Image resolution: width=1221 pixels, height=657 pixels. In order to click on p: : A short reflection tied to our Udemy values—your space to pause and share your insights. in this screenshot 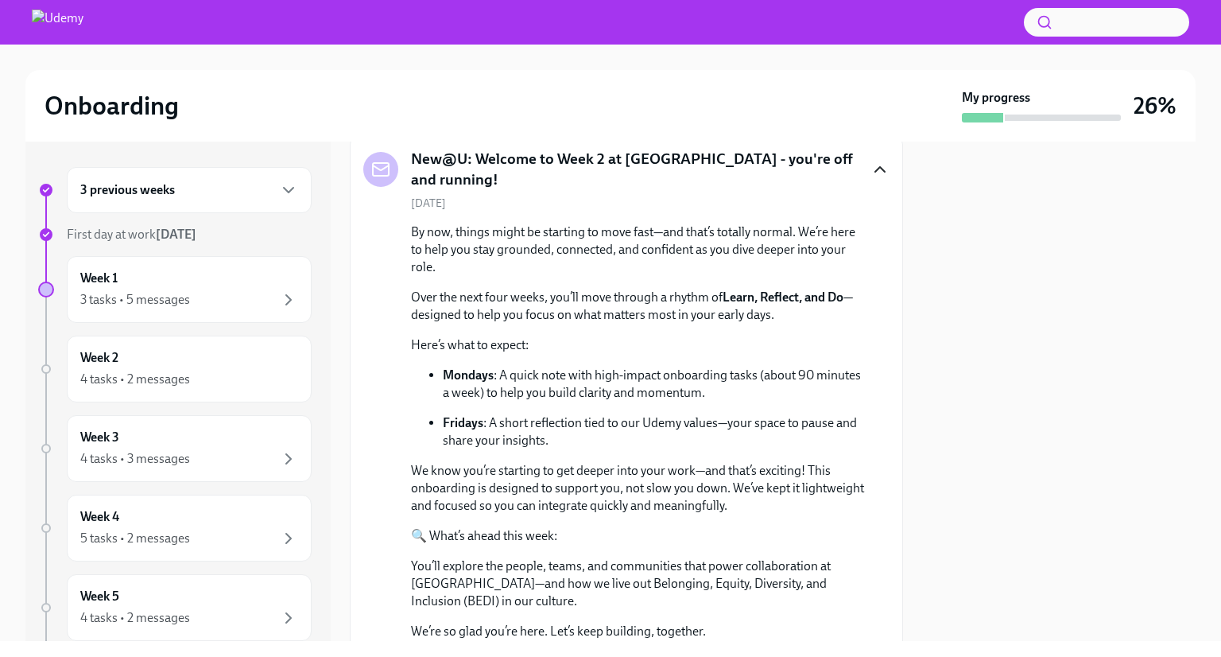, I will do `click(653, 432)`.